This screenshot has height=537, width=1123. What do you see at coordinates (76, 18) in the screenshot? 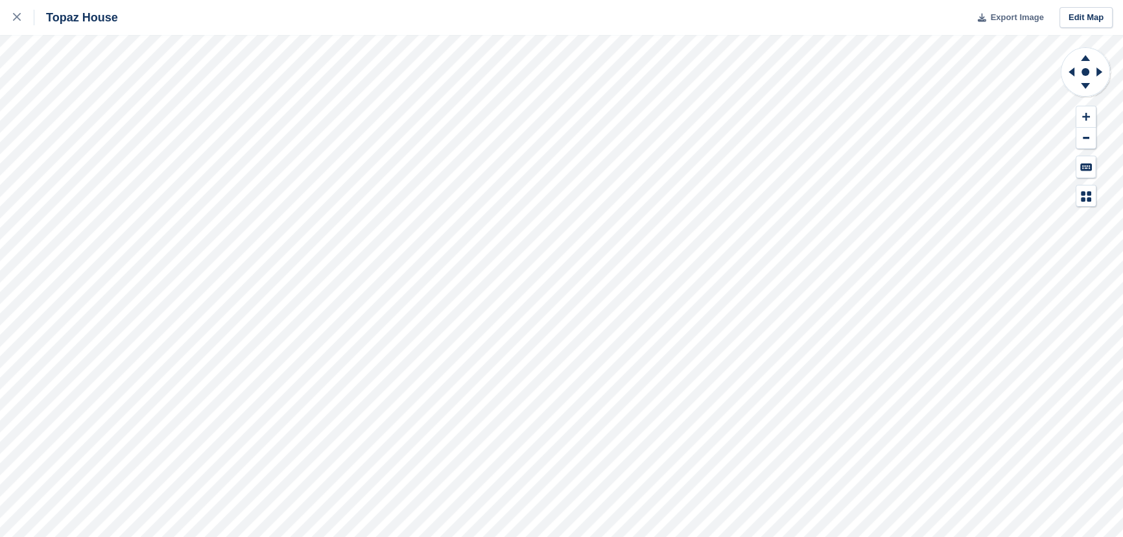
I see `div: Topaz House` at bounding box center [76, 18].